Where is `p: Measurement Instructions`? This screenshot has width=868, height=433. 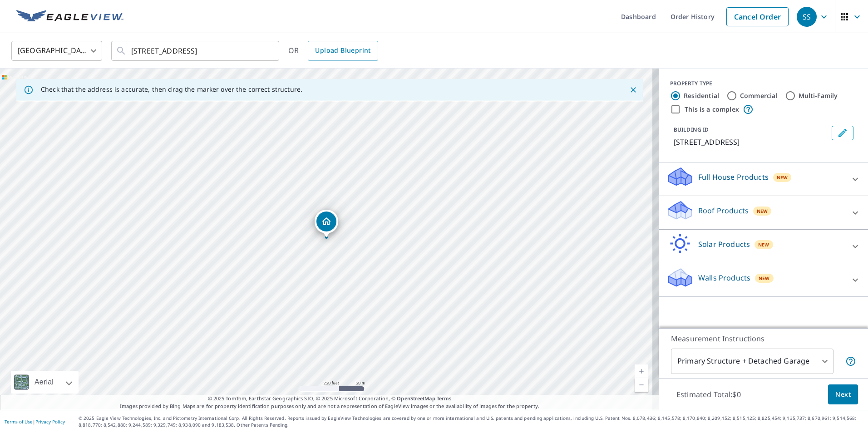 p: Measurement Instructions is located at coordinates (763, 338).